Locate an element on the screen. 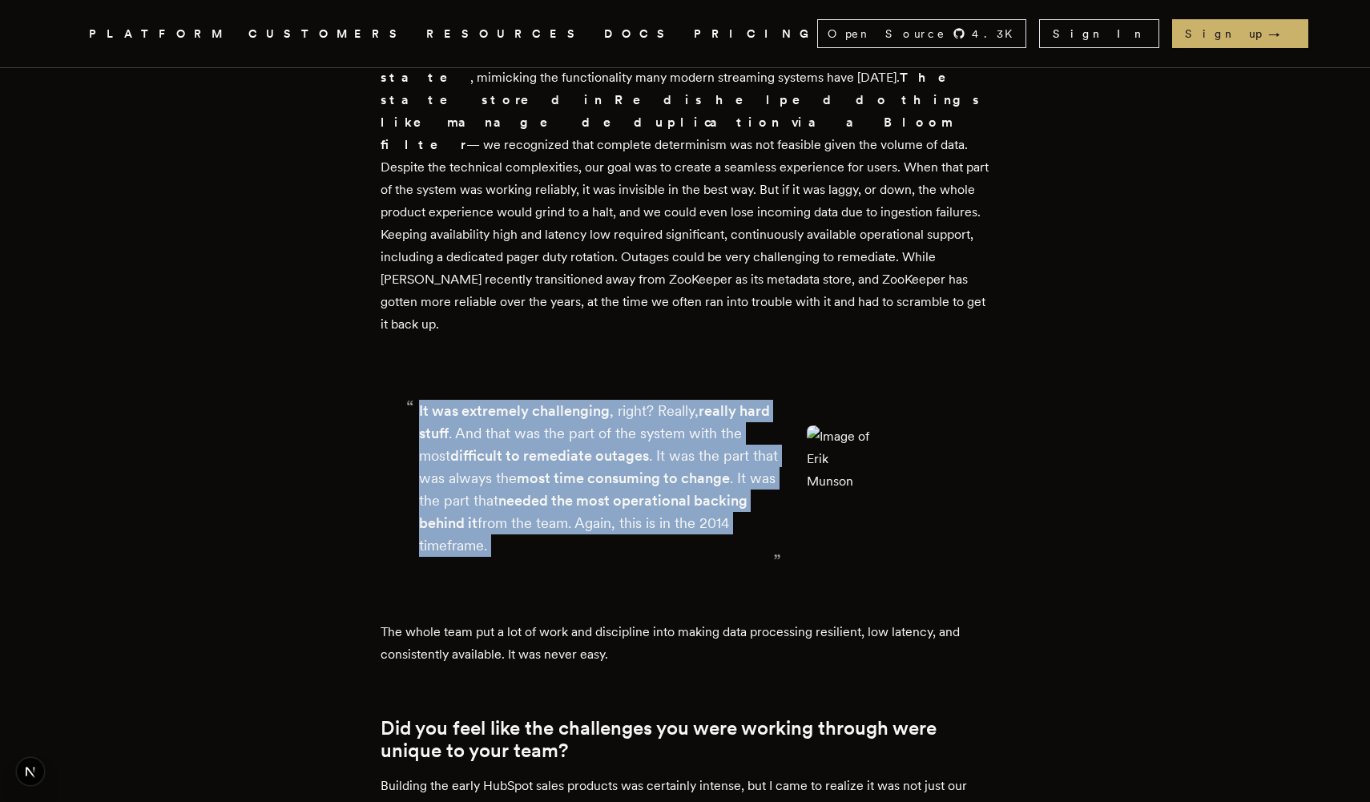 This screenshot has height=802, width=1370. a: CUSTOMERS is located at coordinates (328, 34).